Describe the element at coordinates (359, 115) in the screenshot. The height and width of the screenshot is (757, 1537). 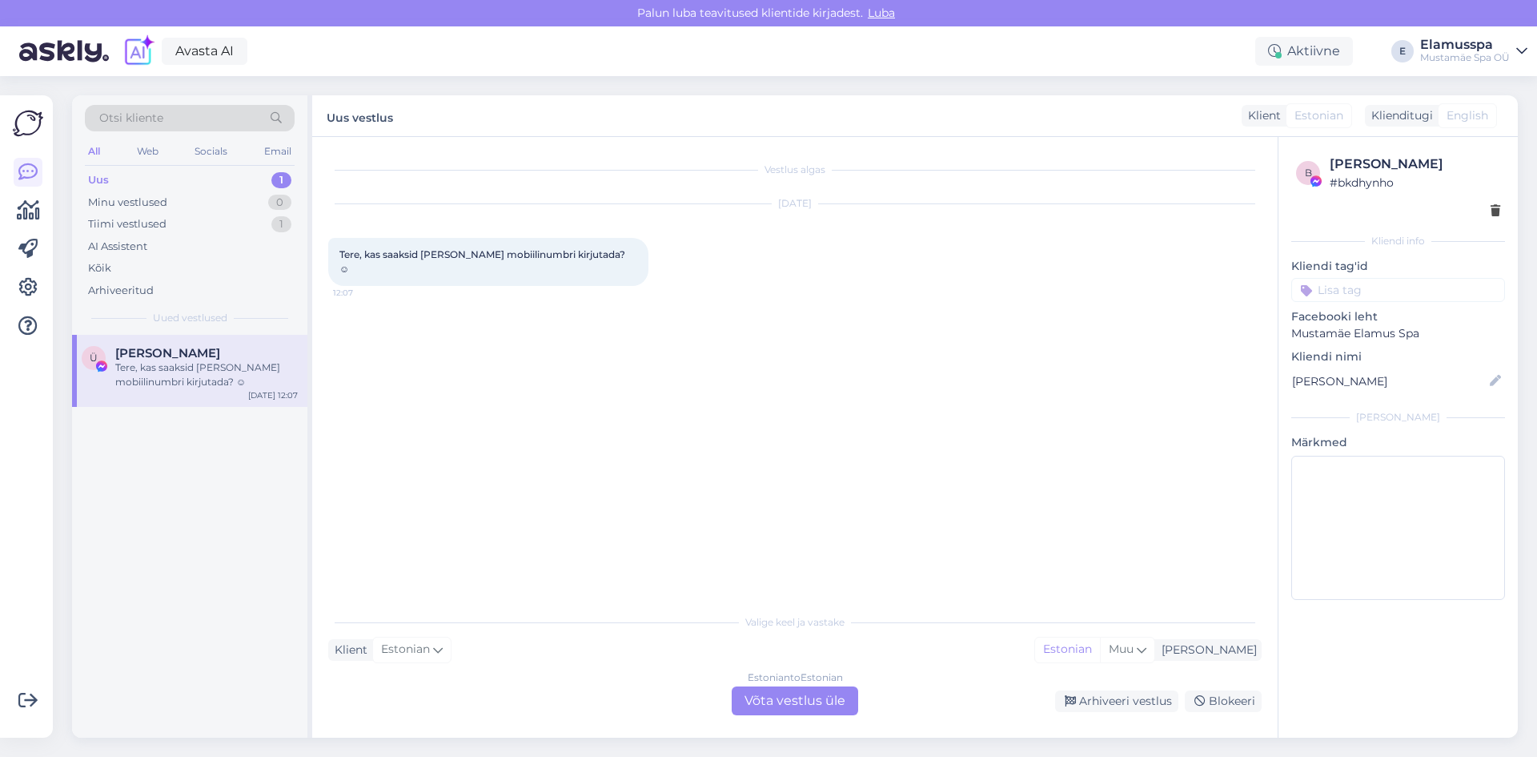
I see `label: Uus vestlus` at that location.